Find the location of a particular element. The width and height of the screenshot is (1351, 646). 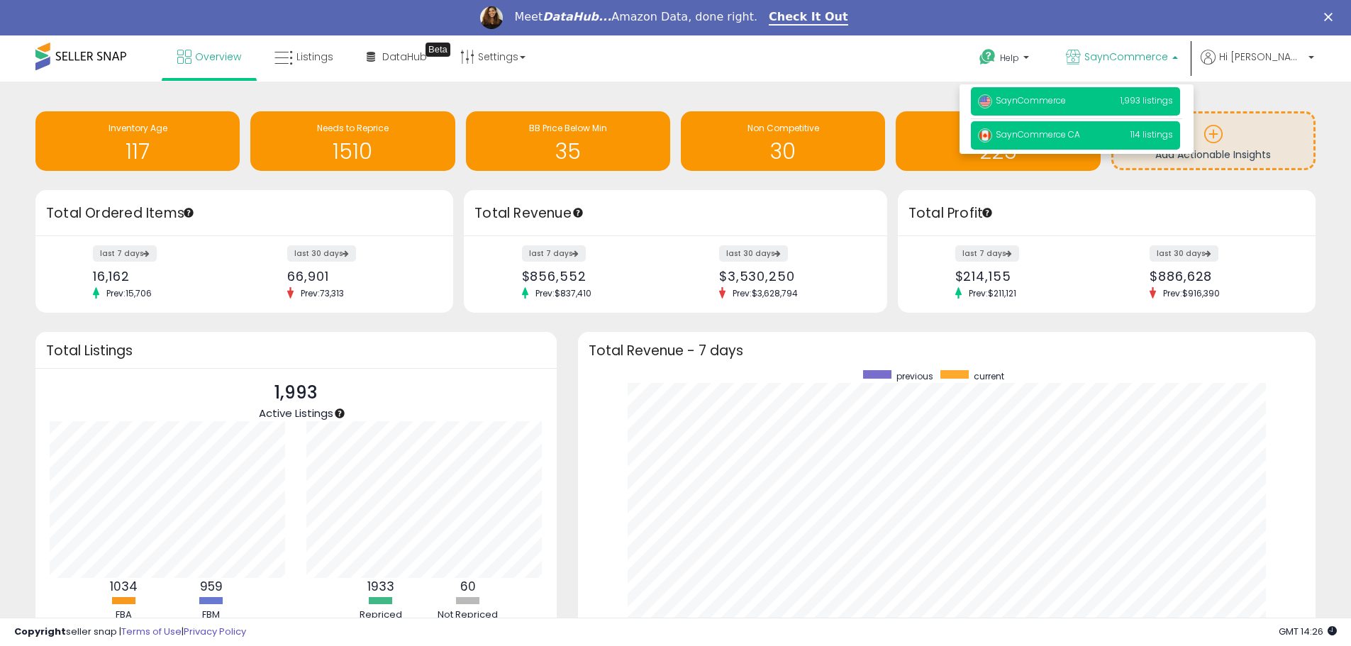

h3: Total Listings is located at coordinates (296, 350).